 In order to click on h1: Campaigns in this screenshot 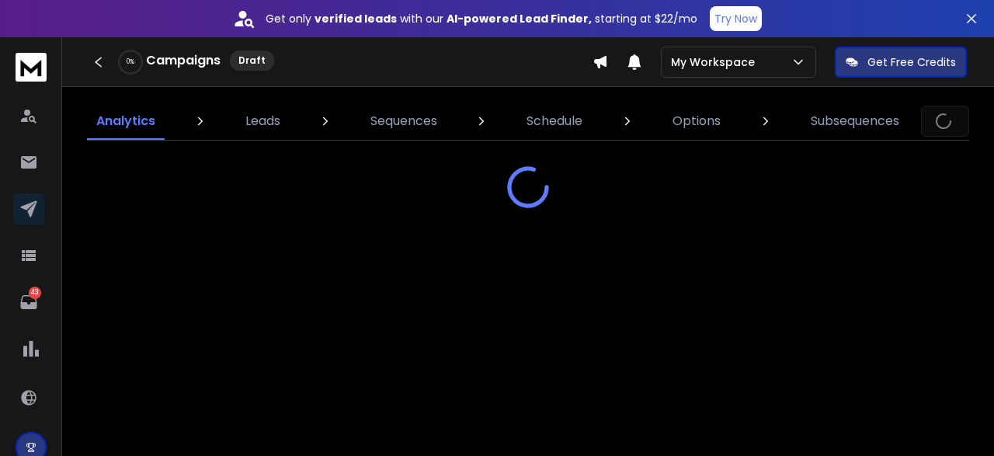, I will do `click(183, 61)`.